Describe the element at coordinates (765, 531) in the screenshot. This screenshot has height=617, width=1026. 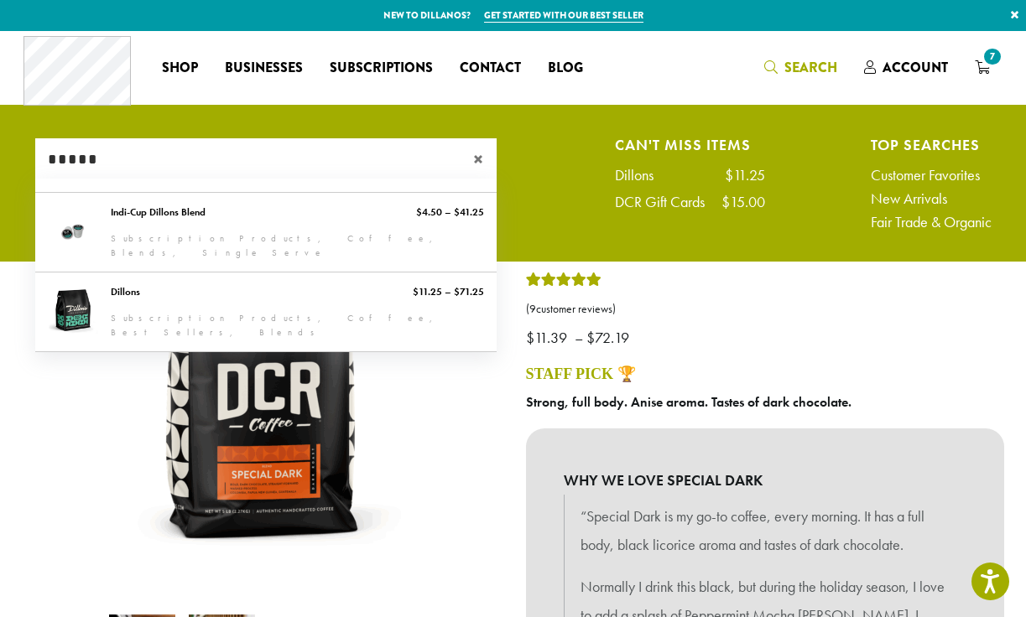
I see `p: “Special Dark is my go-to coffee, every morning. It has a full body, black licorice aroma and tas...` at that location.